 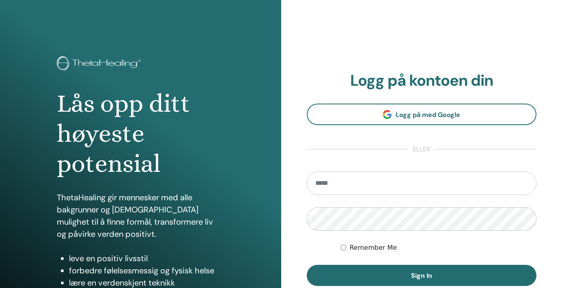 I want to click on li: leve en positiv livsstil, so click(x=146, y=258).